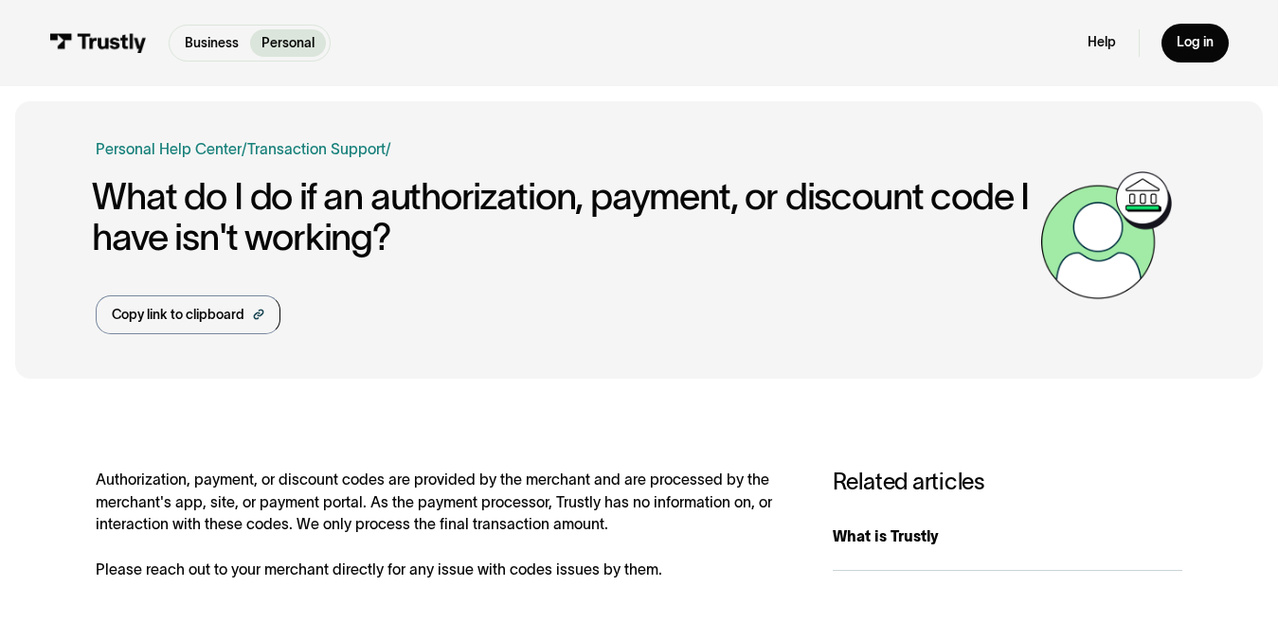 The image size is (1278, 622). Describe the element at coordinates (169, 150) in the screenshot. I see `a: Personal Help Center` at that location.